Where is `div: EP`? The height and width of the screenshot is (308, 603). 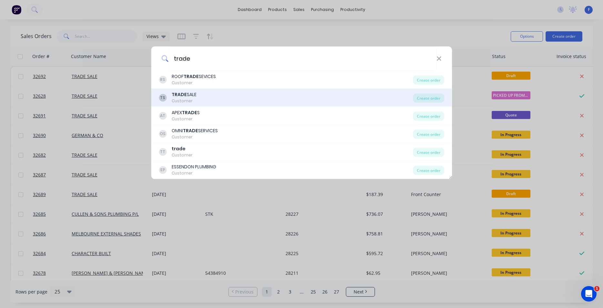
div: EP is located at coordinates (163, 170).